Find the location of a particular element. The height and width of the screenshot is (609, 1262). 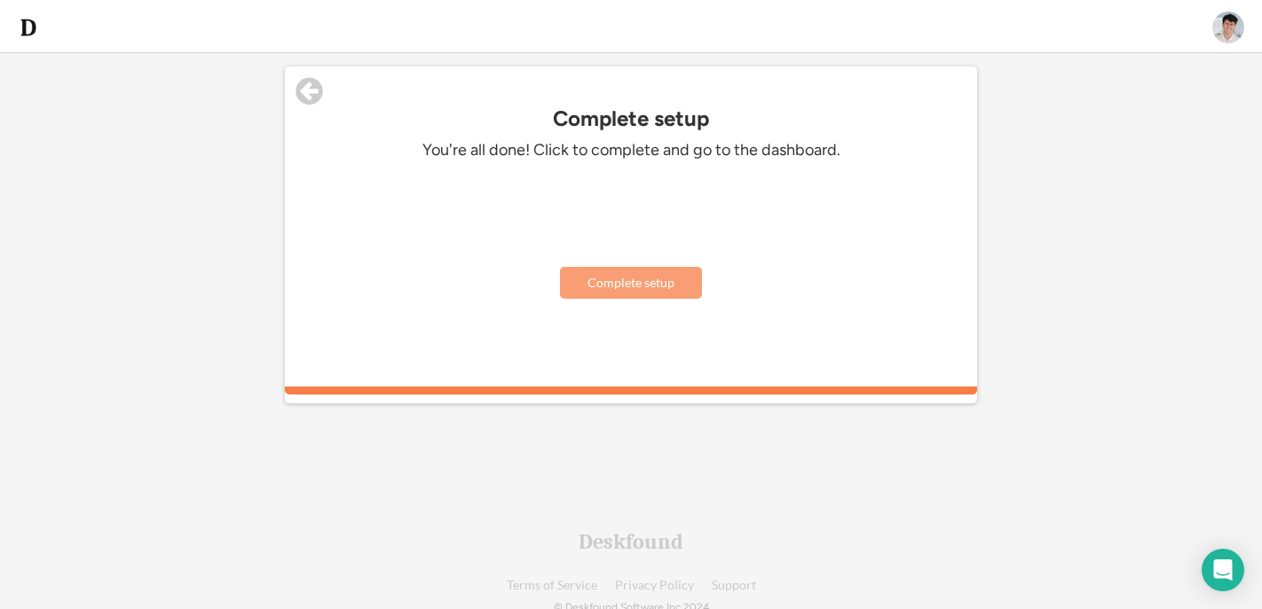

div: Deskfound is located at coordinates (631, 542).